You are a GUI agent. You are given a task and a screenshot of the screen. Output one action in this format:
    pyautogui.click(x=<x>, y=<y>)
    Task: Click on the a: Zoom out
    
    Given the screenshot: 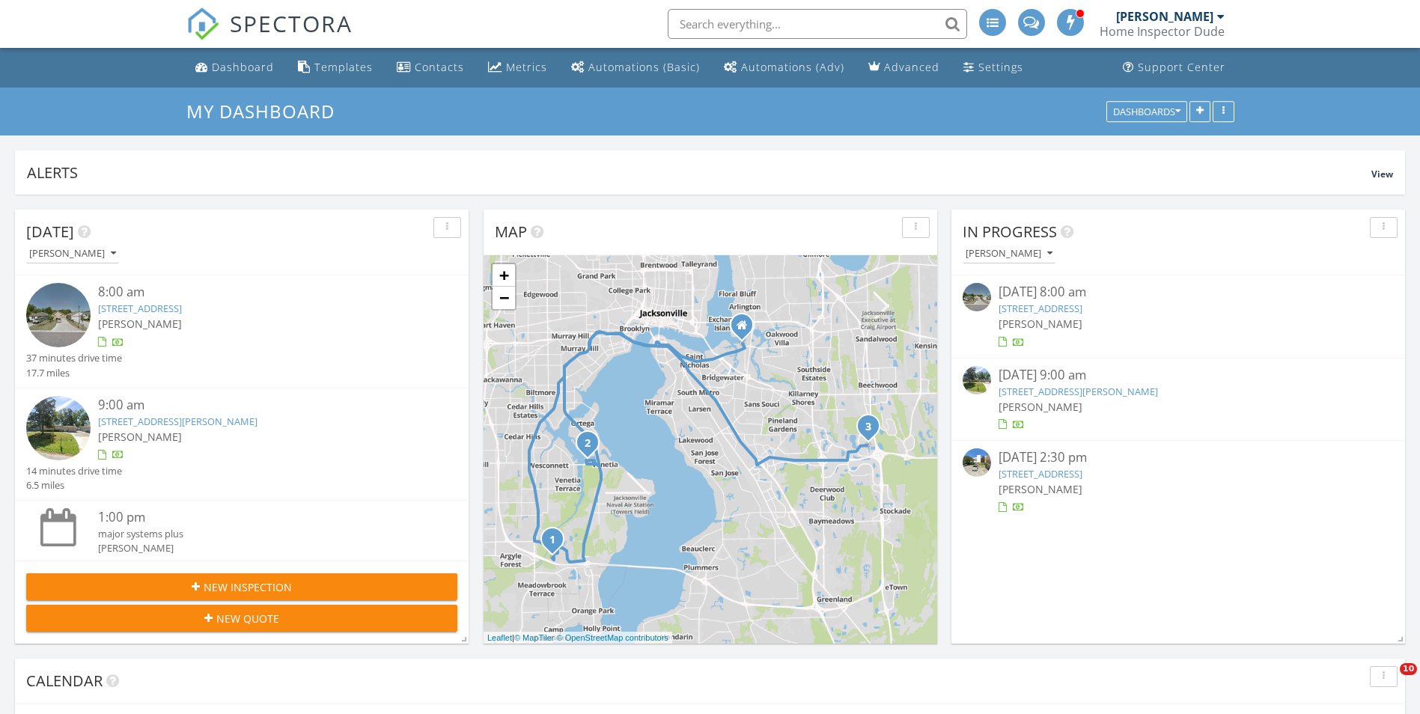 What is the action you would take?
    pyautogui.click(x=504, y=298)
    